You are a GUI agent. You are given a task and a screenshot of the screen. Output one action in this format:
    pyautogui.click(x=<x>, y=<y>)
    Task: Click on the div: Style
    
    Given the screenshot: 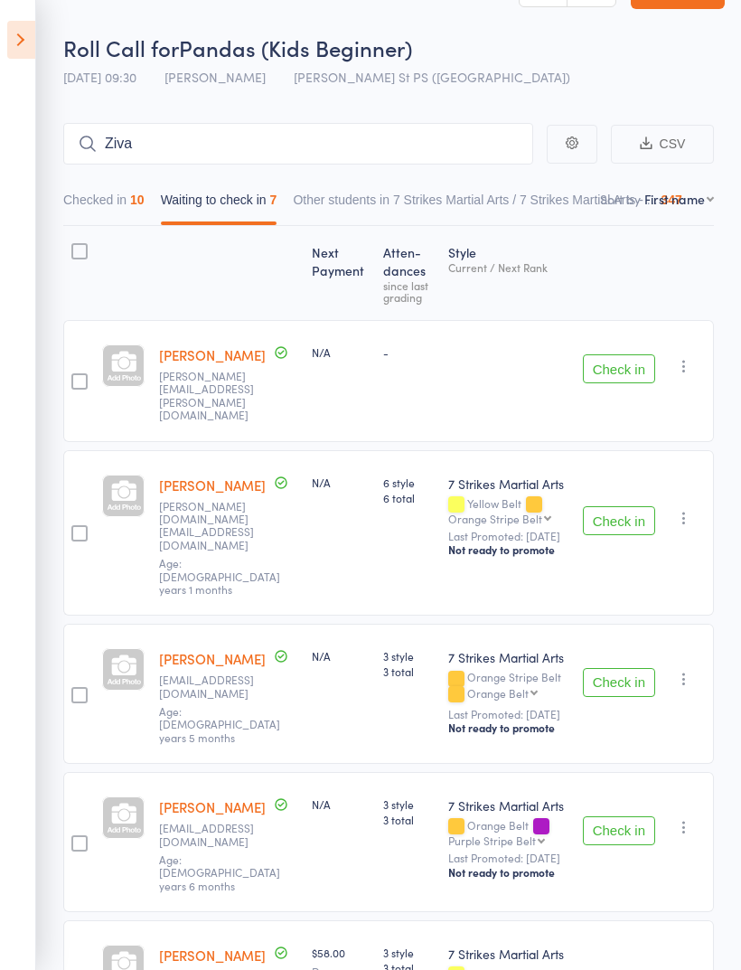 What is the action you would take?
    pyautogui.click(x=508, y=273)
    